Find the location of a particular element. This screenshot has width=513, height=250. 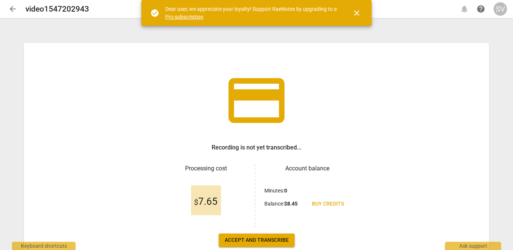

b: 0 is located at coordinates (286, 191).